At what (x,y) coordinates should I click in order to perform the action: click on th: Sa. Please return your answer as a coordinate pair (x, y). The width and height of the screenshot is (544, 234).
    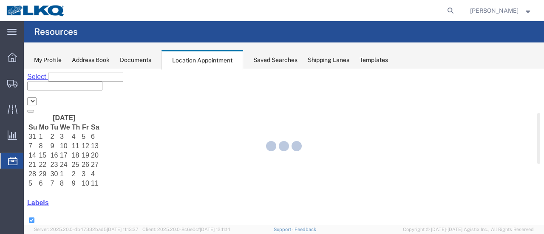
    Looking at the image, I should click on (71, 58).